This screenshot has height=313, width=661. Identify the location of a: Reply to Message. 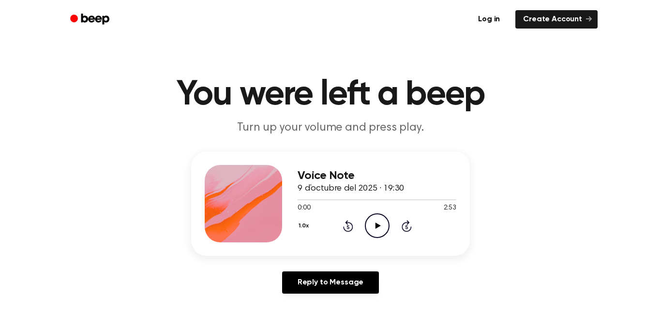
(331, 283).